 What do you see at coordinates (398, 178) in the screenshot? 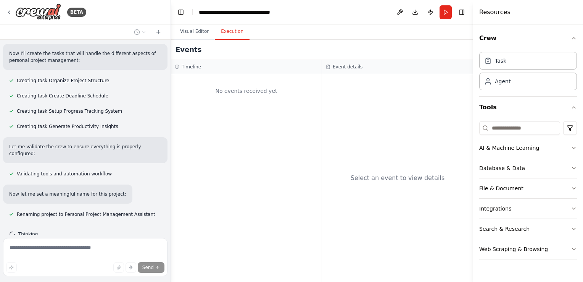
I see `div: Select an event to view details` at bounding box center [398, 178].